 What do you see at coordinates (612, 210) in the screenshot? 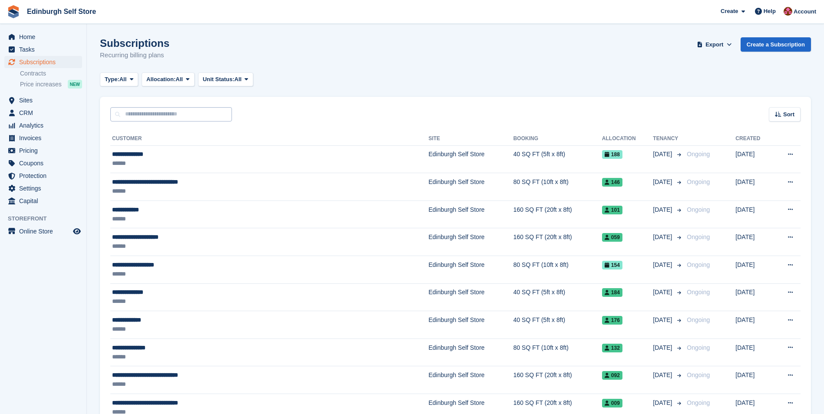
I see `span: 101` at bounding box center [612, 210].